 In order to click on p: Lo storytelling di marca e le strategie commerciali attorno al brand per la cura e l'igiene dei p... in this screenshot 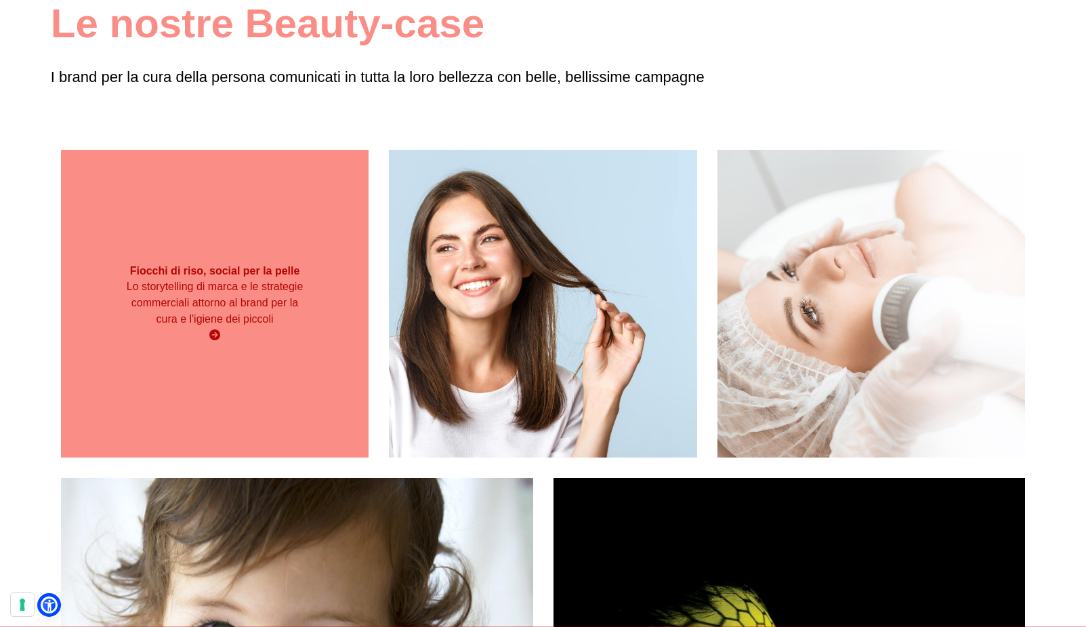, I will do `click(215, 303)`.